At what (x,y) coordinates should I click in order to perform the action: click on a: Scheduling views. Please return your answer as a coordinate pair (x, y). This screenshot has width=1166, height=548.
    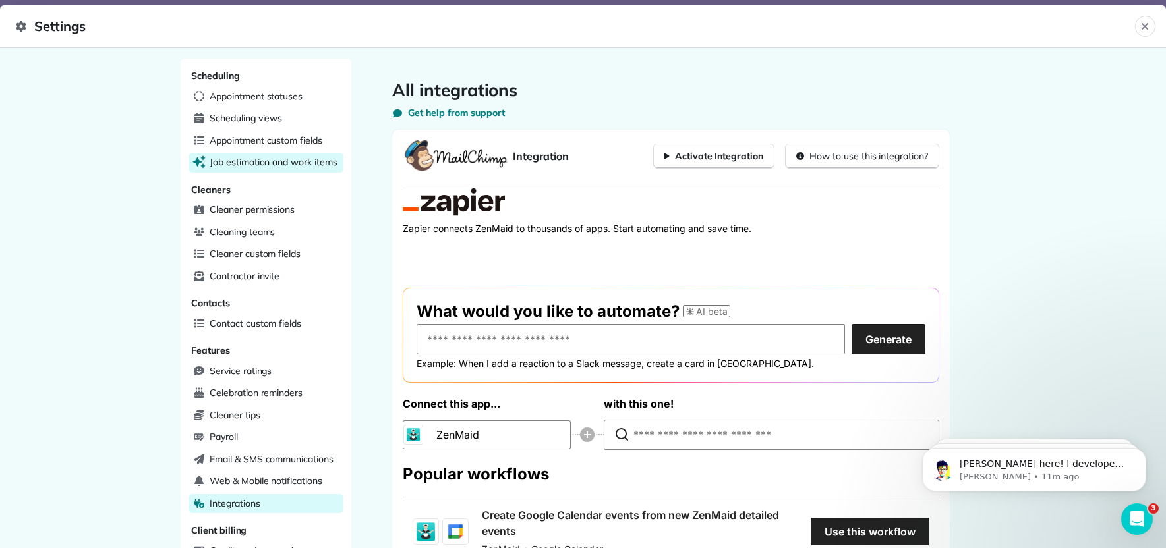
    Looking at the image, I should click on (266, 119).